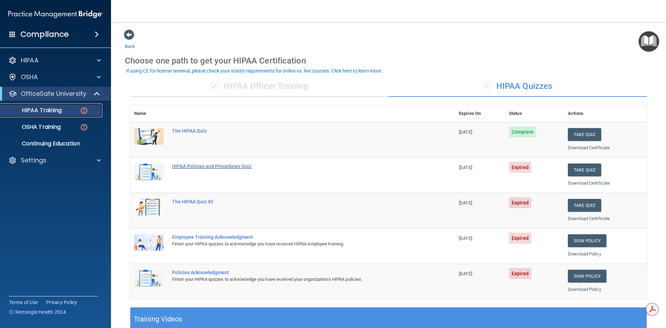 Image resolution: width=666 pixels, height=328 pixels. I want to click on a: Back, so click(130, 42).